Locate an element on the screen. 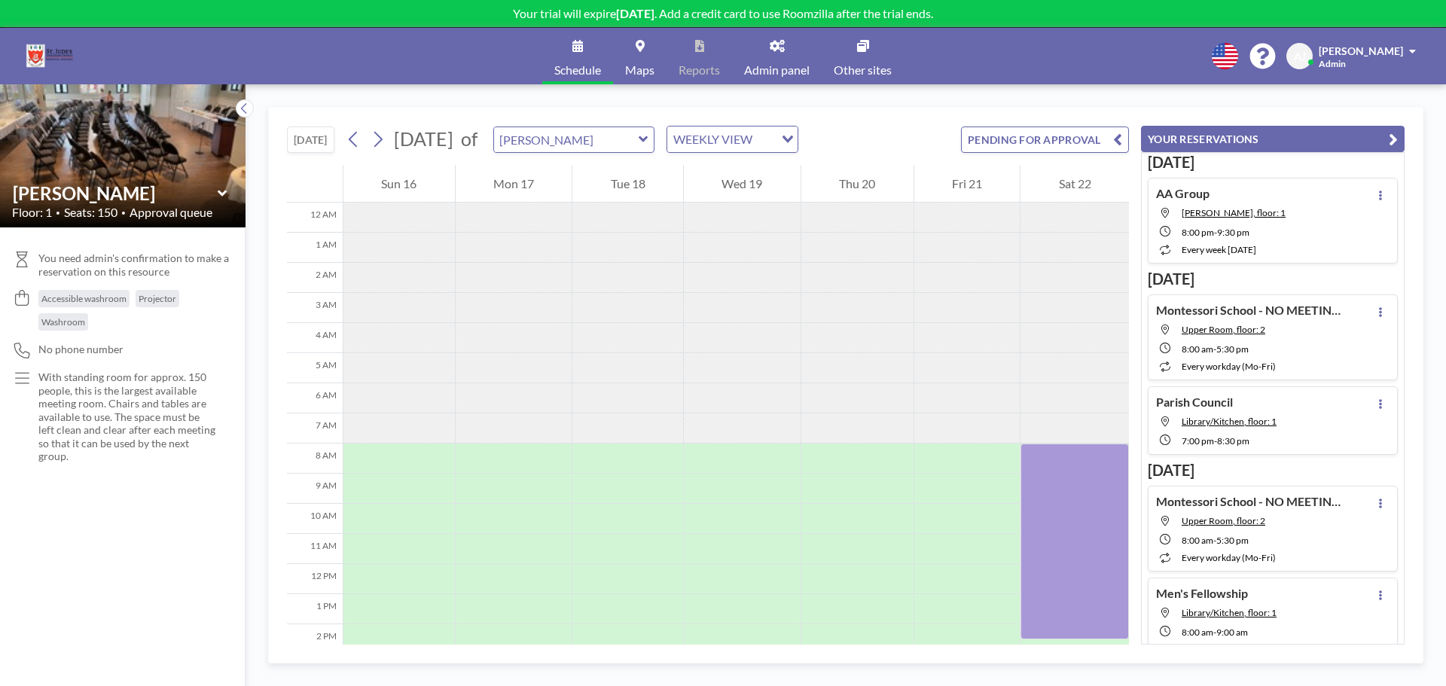 The width and height of the screenshot is (1446, 686). span: Admin panel is located at coordinates (777, 70).